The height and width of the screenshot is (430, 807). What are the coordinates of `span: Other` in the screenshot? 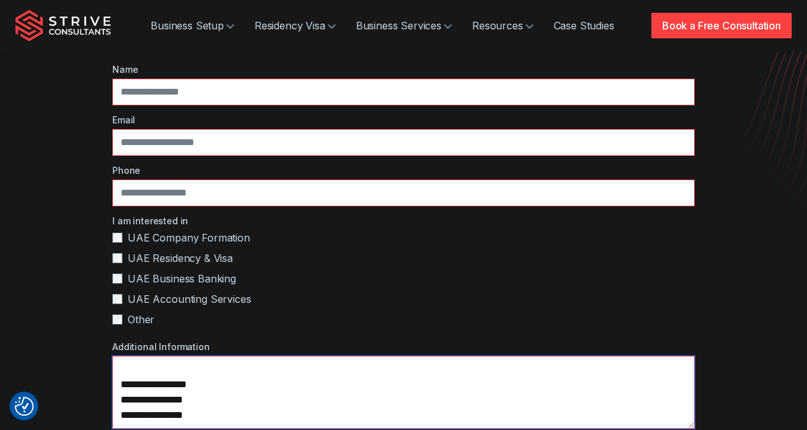 It's located at (141, 319).